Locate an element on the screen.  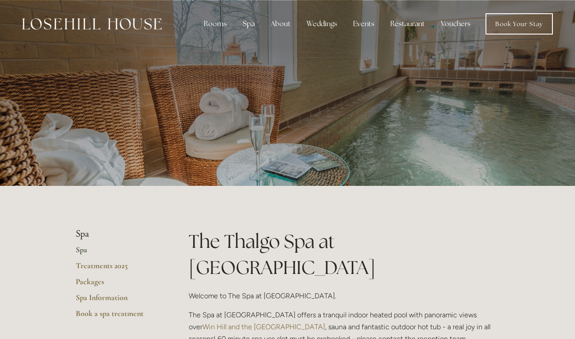
div: About is located at coordinates (281, 24).